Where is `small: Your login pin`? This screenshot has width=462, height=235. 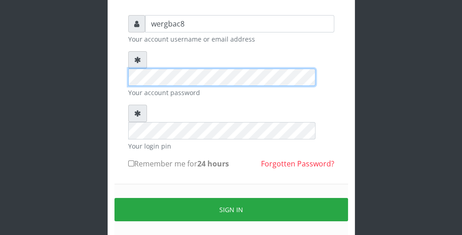
small: Your login pin is located at coordinates (231, 146).